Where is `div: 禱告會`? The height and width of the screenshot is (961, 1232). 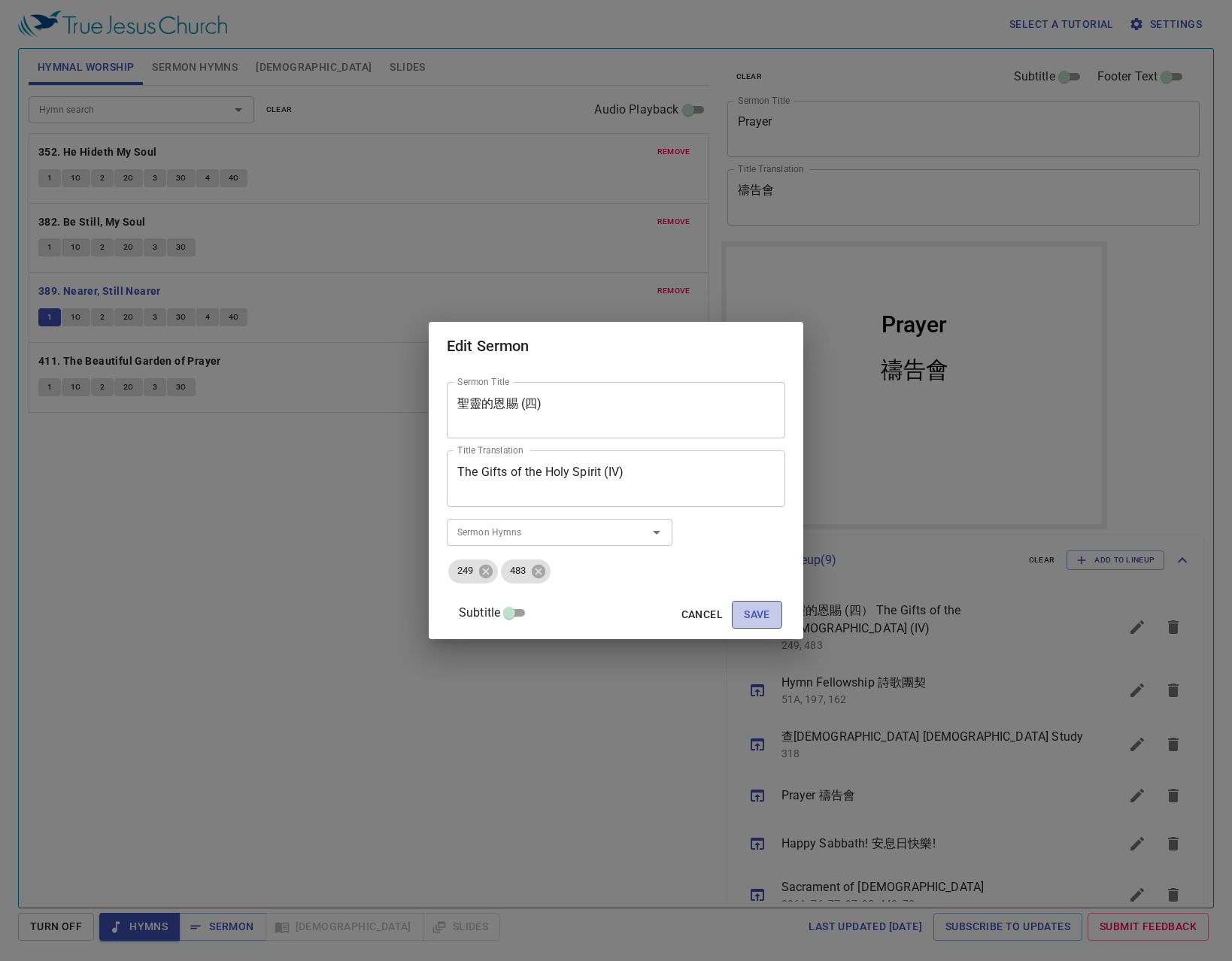 div: 禱告會 is located at coordinates (194, 129).